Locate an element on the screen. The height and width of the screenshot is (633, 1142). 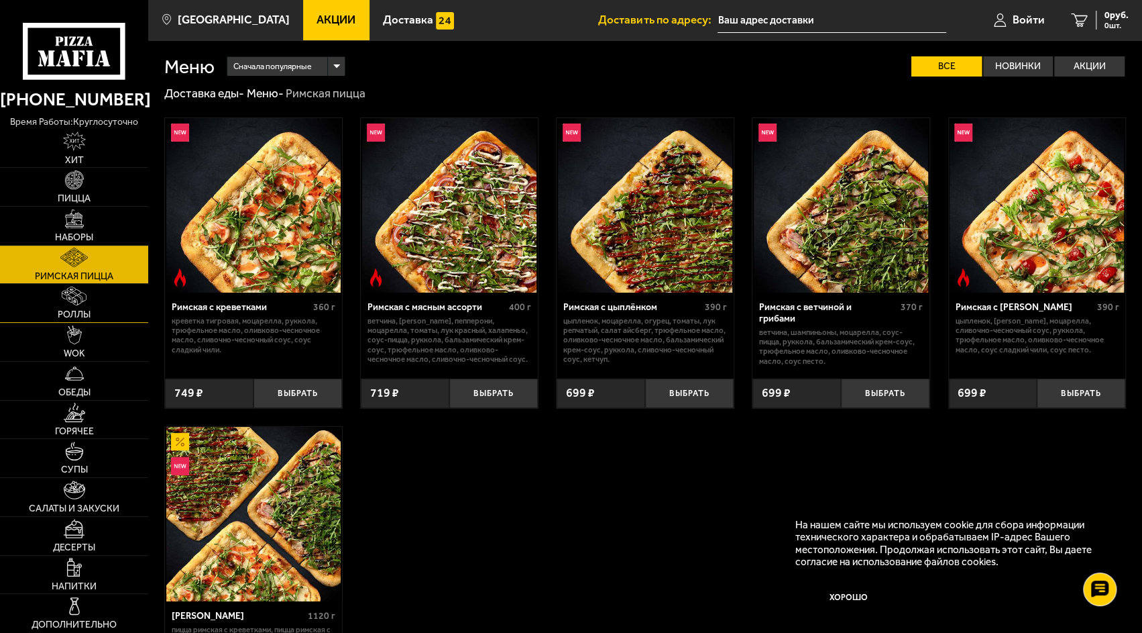
span: 0 руб. is located at coordinates (1117, 15).